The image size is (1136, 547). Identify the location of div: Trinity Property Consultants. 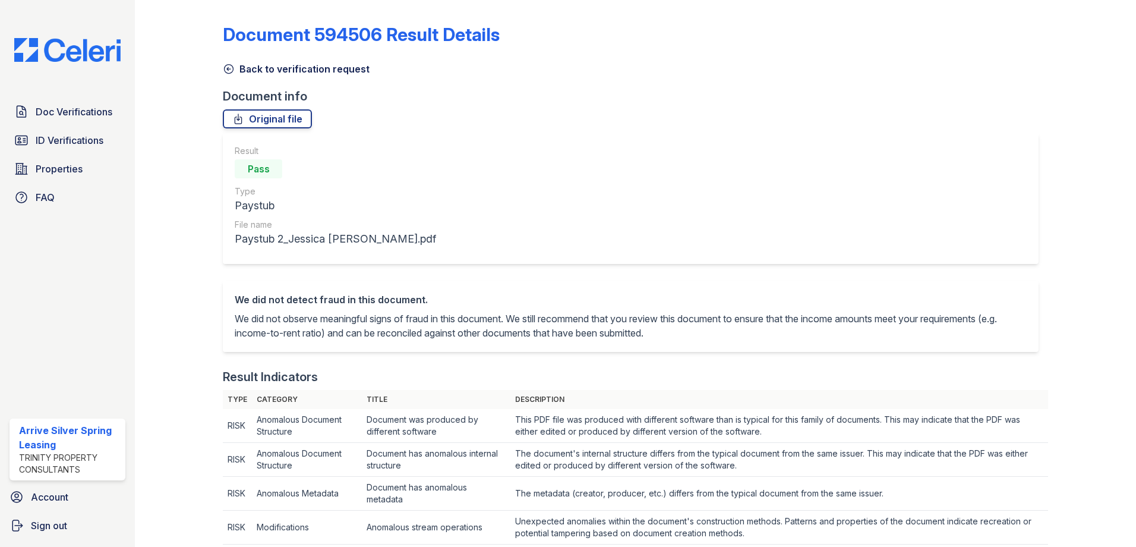
(70, 464).